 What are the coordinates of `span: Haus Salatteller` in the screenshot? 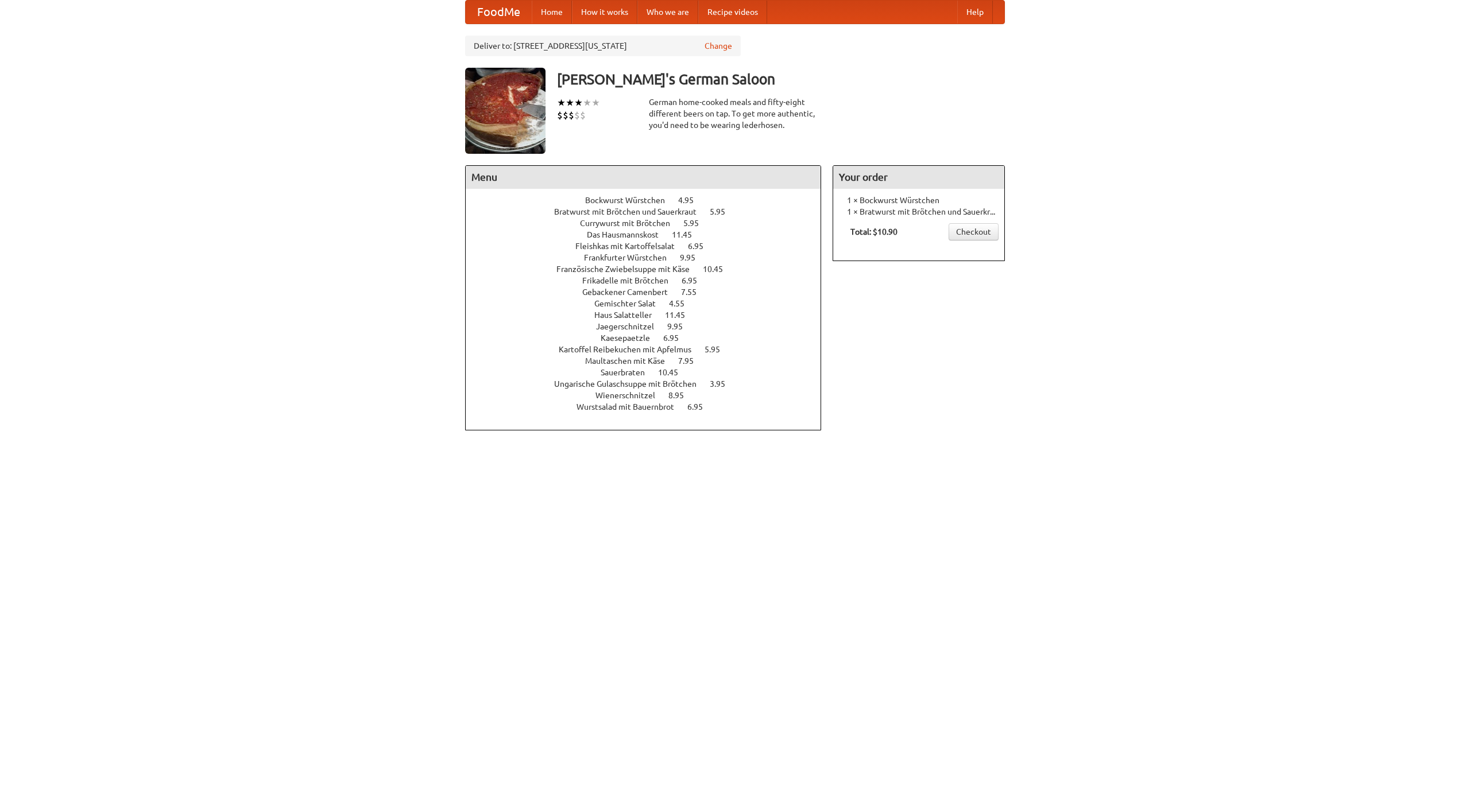 It's located at (629, 315).